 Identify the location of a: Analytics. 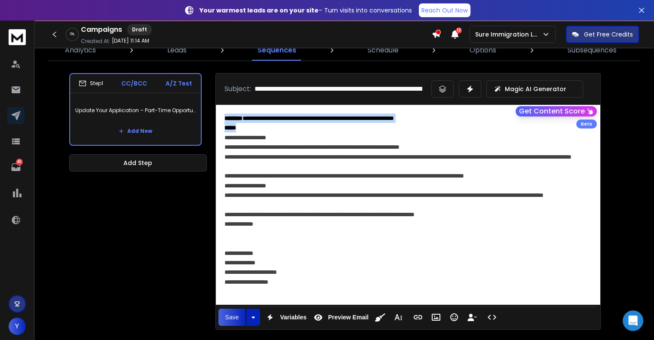
(80, 50).